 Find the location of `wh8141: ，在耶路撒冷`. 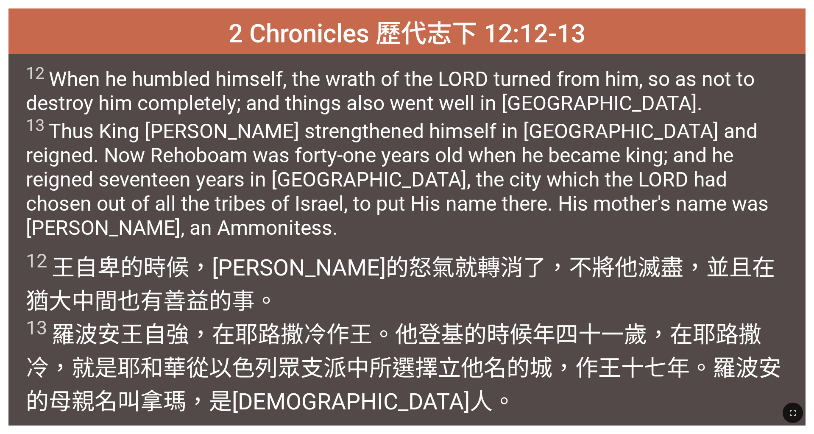

wh8141: ，在耶路撒冷 is located at coordinates (403, 368).